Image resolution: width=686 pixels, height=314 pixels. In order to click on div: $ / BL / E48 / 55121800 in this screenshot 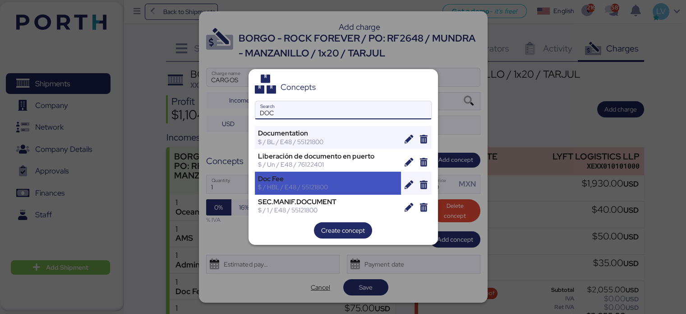, I will do `click(328, 142)`.